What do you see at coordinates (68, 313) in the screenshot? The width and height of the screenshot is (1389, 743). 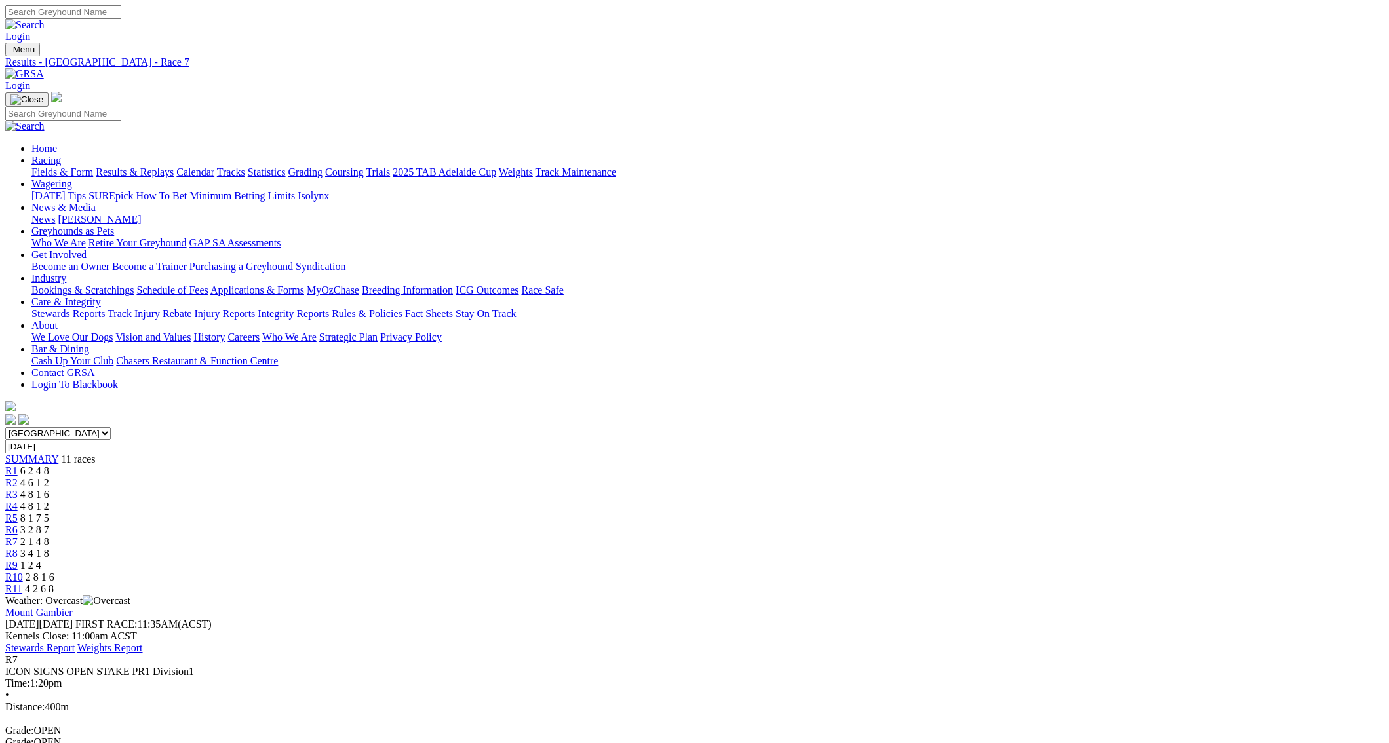 I see `a: Stewards Reports` at bounding box center [68, 313].